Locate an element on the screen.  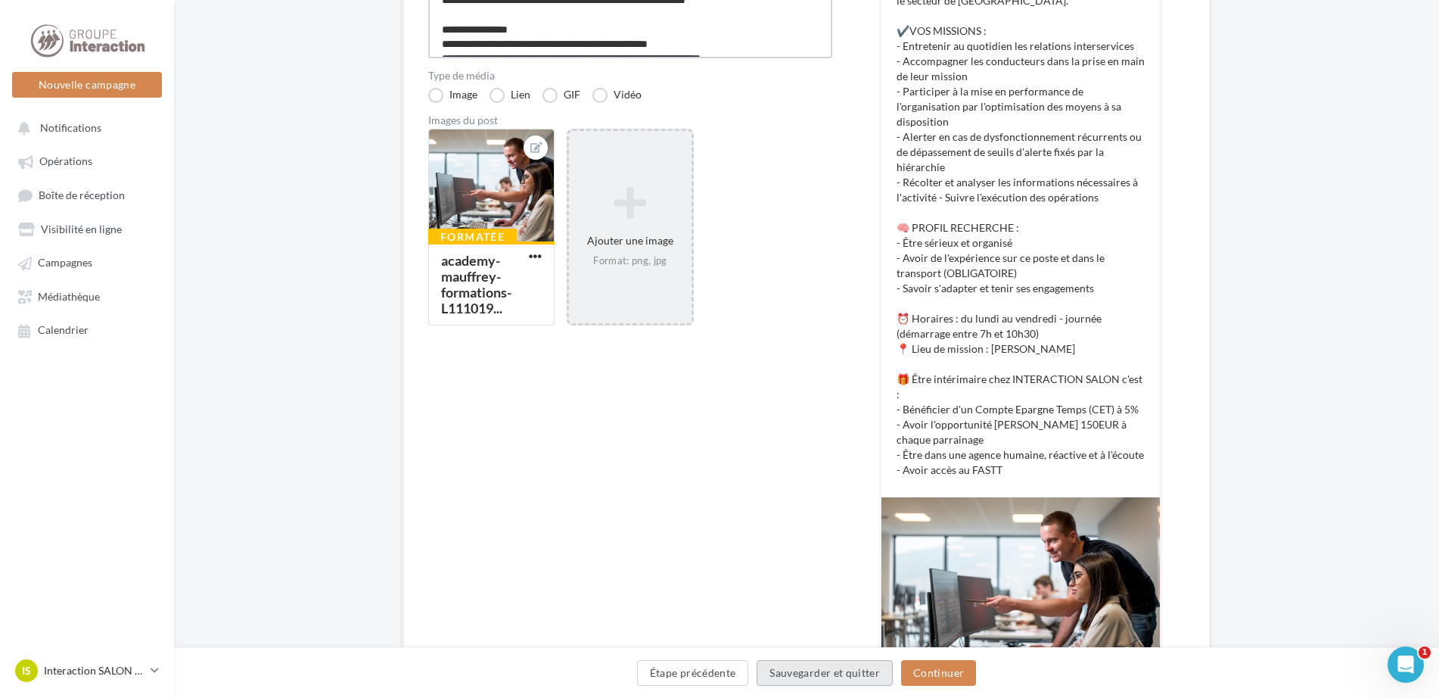
label: Vidéo is located at coordinates (617, 95).